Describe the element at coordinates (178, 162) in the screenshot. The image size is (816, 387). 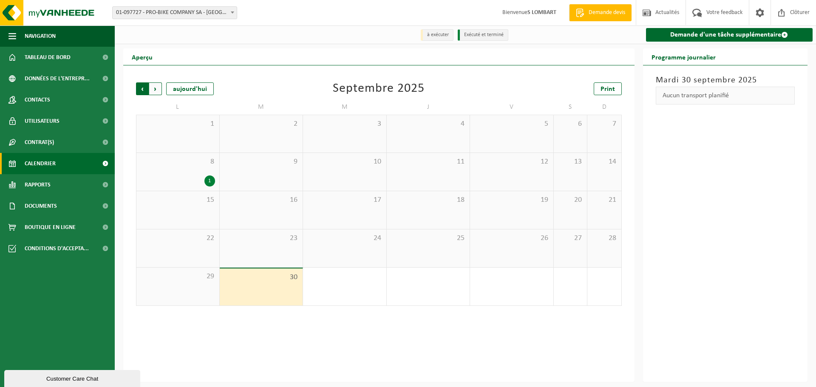
I see `span: 8` at that location.